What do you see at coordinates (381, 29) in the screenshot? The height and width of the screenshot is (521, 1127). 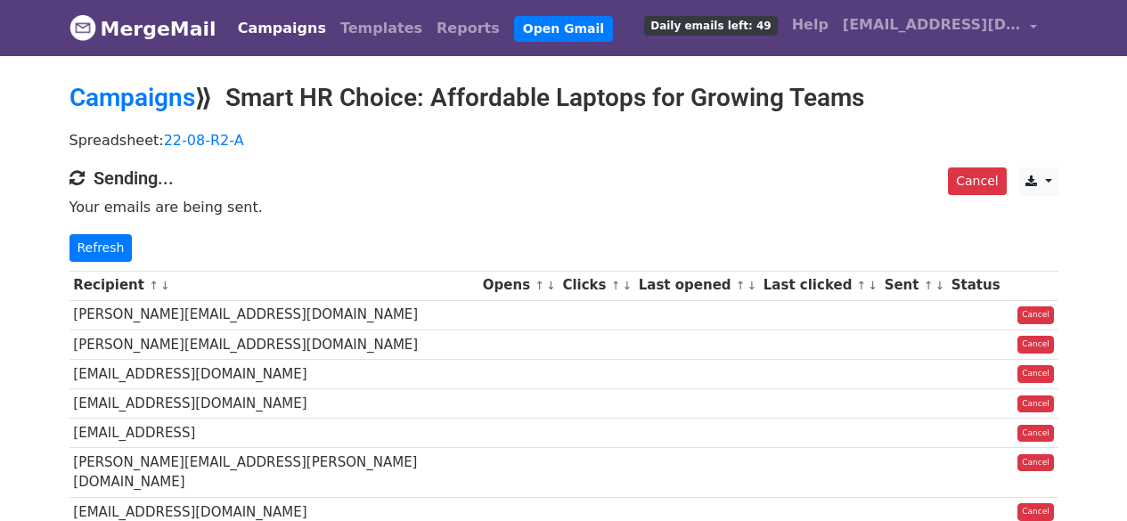 I see `a: Templates` at bounding box center [381, 29].